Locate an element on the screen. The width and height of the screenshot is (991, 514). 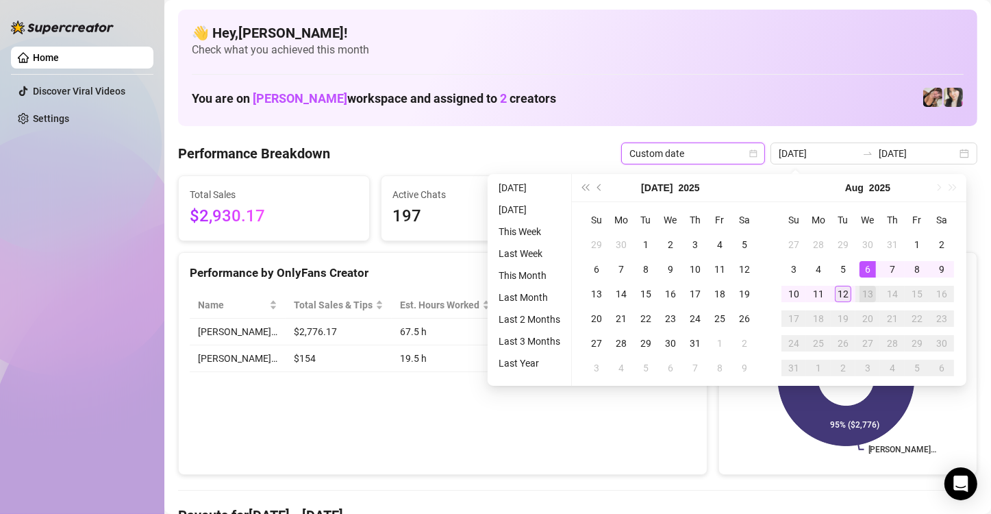
td: 2025-09-04 is located at coordinates (892, 368).